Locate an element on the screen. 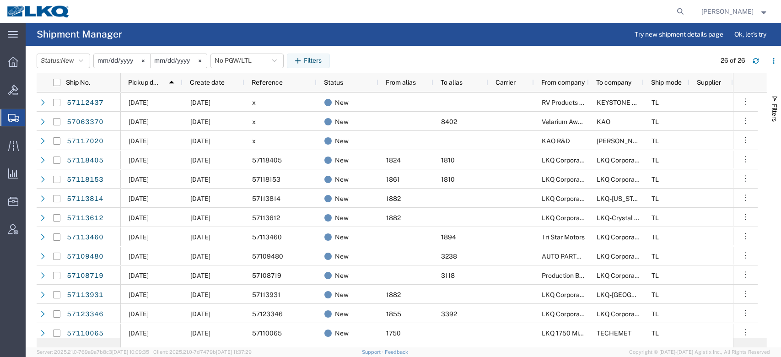 This screenshot has height=357, width=781. span: 57113460 is located at coordinates (267, 237).